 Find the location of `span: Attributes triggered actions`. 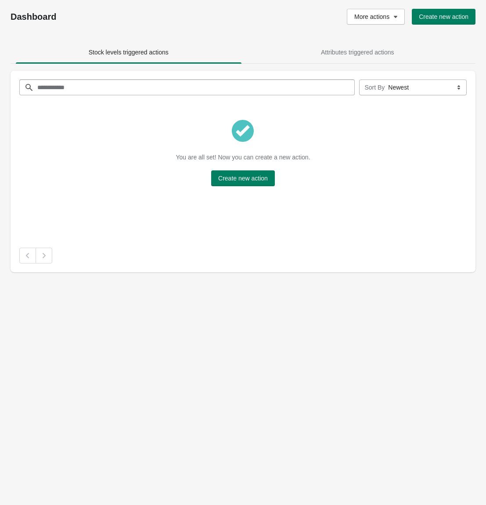

span: Attributes triggered actions is located at coordinates (358, 52).